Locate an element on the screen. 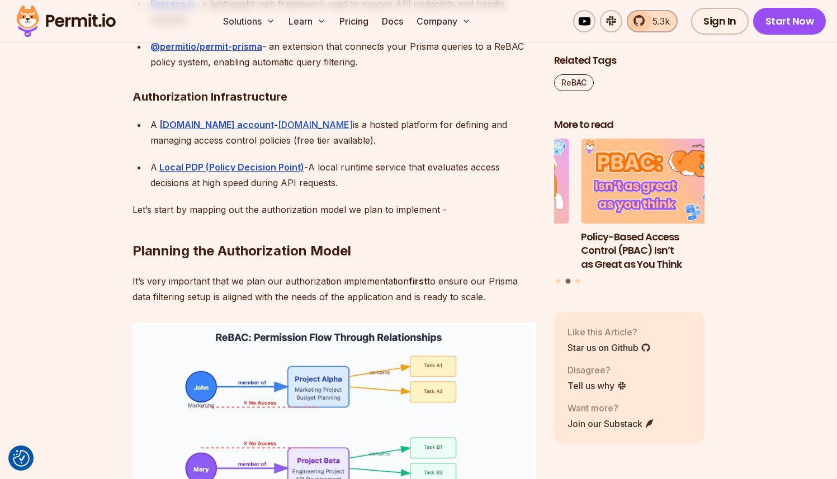 The width and height of the screenshot is (837, 479). div: Posts is located at coordinates (629, 212).